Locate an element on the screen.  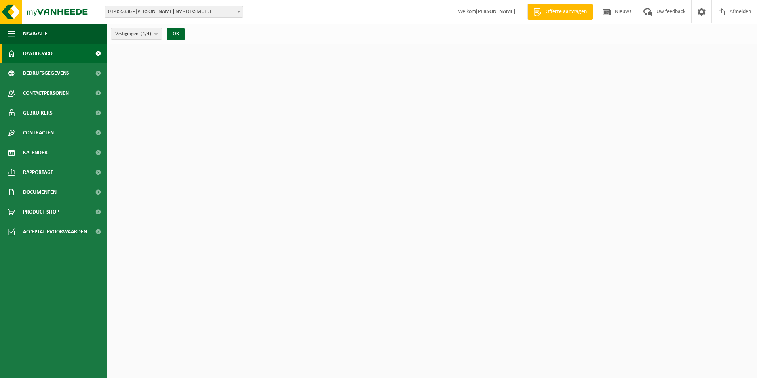
span: Dashboard is located at coordinates (38, 53).